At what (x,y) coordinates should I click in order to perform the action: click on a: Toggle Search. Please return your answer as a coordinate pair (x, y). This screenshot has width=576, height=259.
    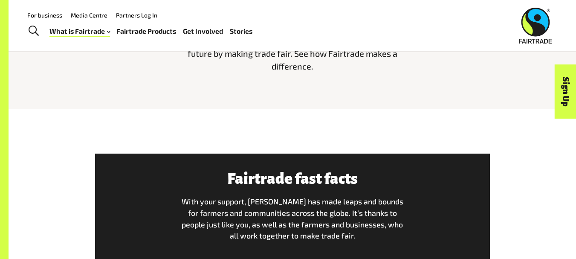
    Looking at the image, I should click on (33, 31).